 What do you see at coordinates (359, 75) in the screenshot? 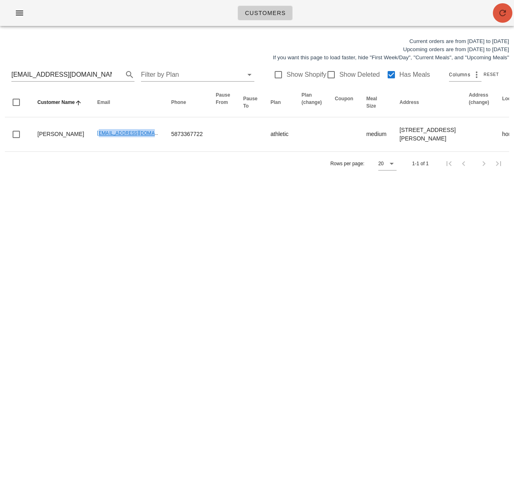
I see `label: Show Deleted` at bounding box center [359, 75].